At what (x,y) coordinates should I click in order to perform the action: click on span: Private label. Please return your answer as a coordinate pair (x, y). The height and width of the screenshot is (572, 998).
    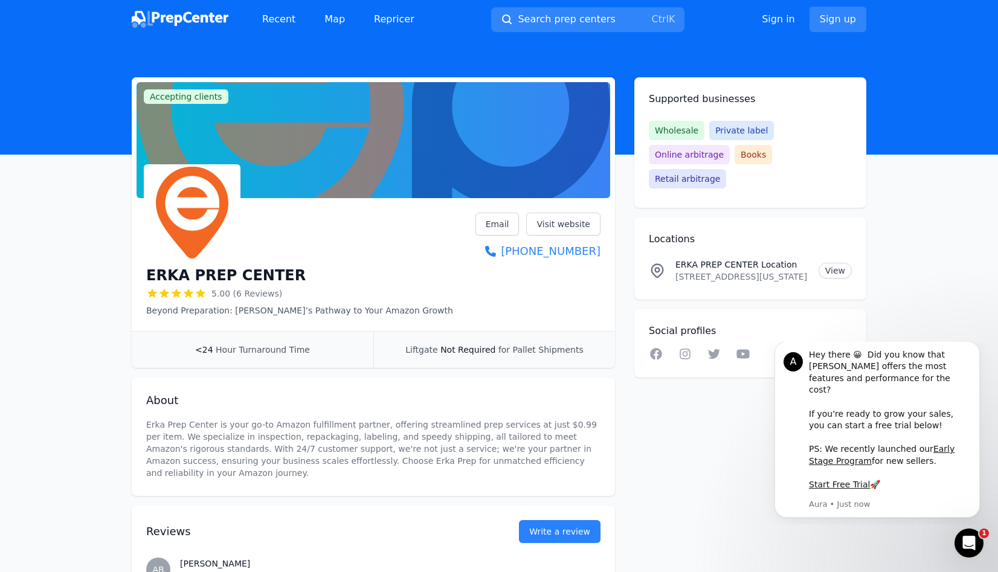
    Looking at the image, I should click on (742, 131).